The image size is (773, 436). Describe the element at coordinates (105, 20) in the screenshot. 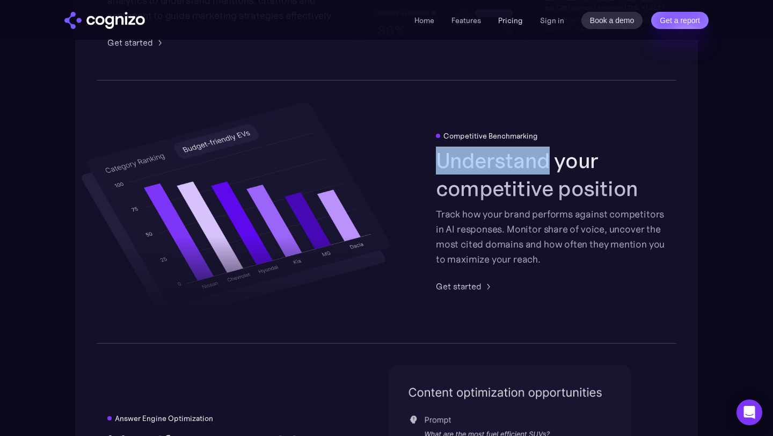

I see `img: cognizo logo` at that location.